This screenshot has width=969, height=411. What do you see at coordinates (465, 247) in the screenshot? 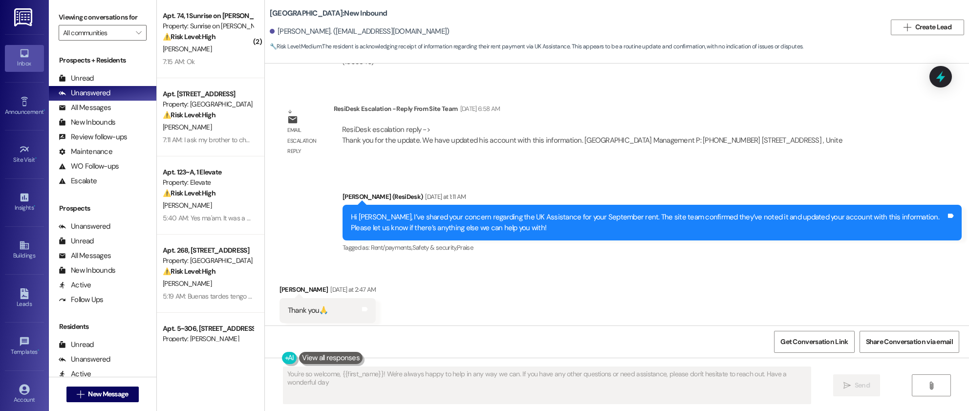
I see `span: Praise` at bounding box center [465, 247].